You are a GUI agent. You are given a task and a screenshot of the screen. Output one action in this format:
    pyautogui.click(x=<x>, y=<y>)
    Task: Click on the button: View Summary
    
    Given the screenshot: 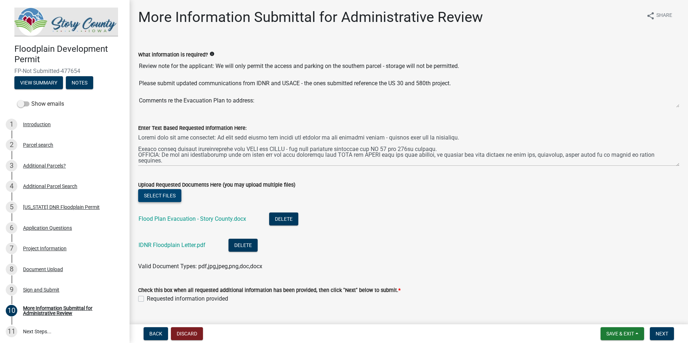 What is the action you would take?
    pyautogui.click(x=38, y=83)
    